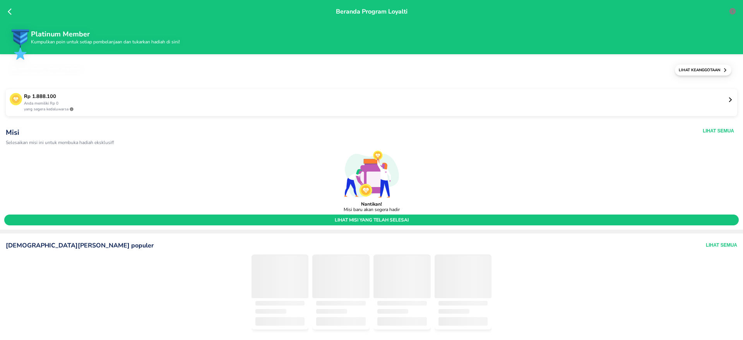 This screenshot has height=340, width=743. What do you see at coordinates (279, 132) in the screenshot?
I see `p: Misi` at bounding box center [279, 132].